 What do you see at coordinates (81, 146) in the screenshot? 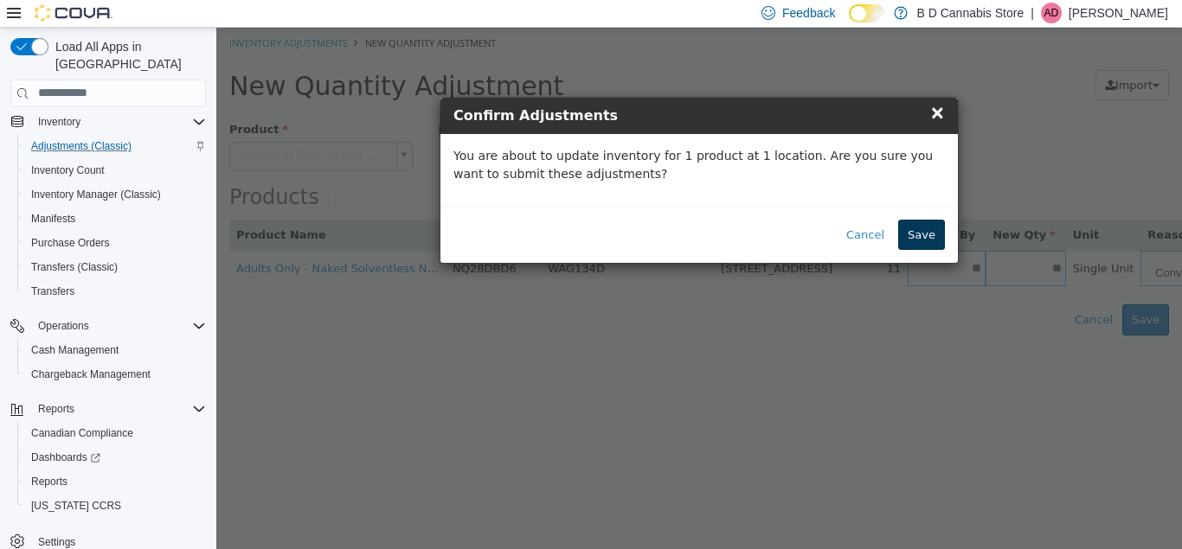
I see `a: Adjustments (Classic)` at bounding box center [81, 146].